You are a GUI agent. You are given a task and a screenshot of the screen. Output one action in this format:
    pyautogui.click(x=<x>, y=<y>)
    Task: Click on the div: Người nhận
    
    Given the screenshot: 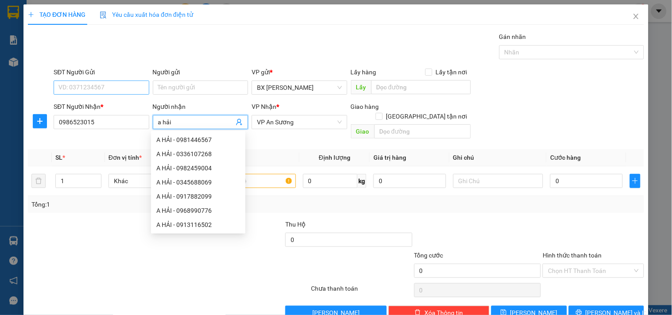 What is the action you would take?
    pyautogui.click(x=200, y=107)
    